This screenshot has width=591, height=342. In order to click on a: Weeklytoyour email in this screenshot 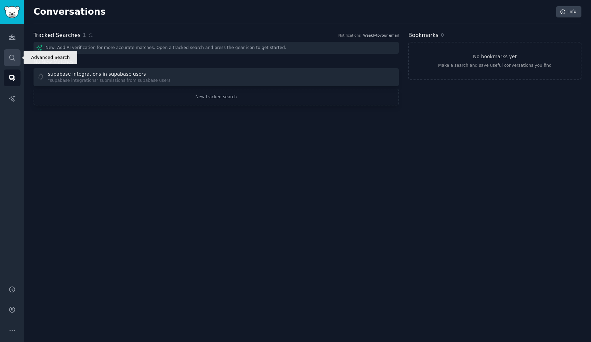, I will do `click(381, 35)`.